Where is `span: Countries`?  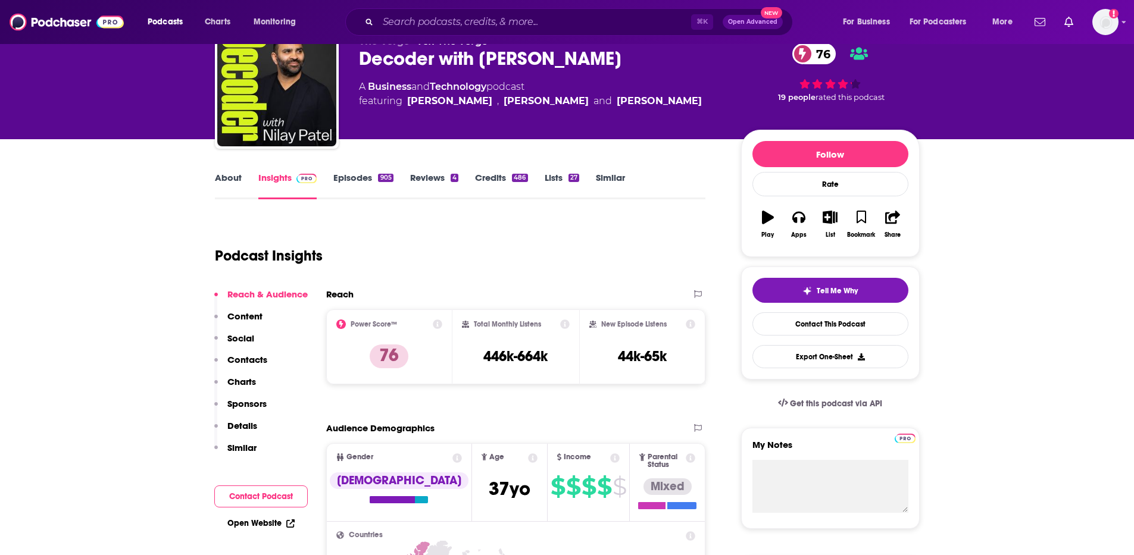
span: Countries is located at coordinates (365, 535).